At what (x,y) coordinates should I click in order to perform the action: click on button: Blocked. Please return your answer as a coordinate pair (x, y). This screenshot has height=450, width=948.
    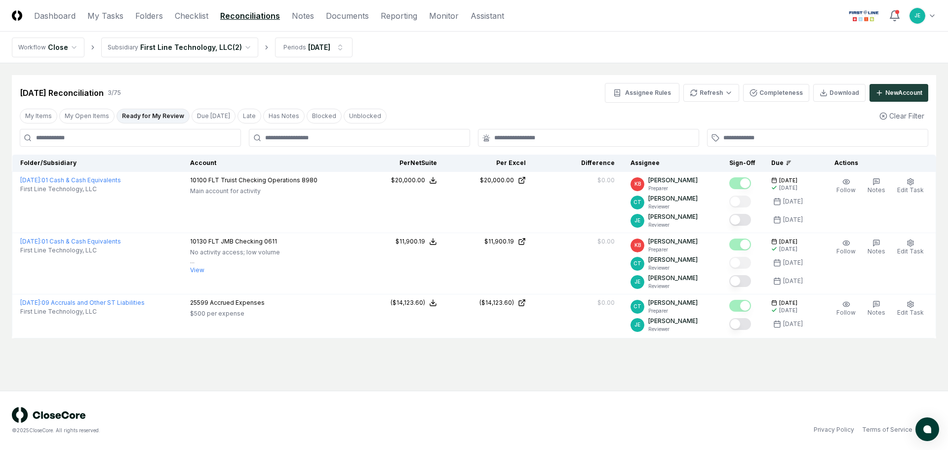
    Looking at the image, I should click on (324, 116).